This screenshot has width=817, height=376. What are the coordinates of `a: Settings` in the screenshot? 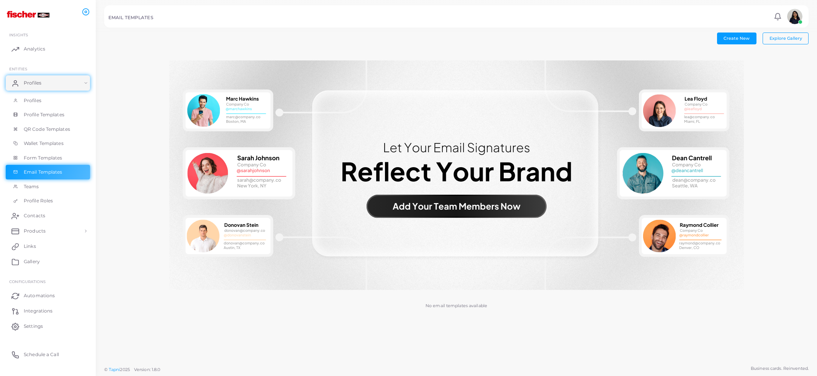 It's located at (48, 327).